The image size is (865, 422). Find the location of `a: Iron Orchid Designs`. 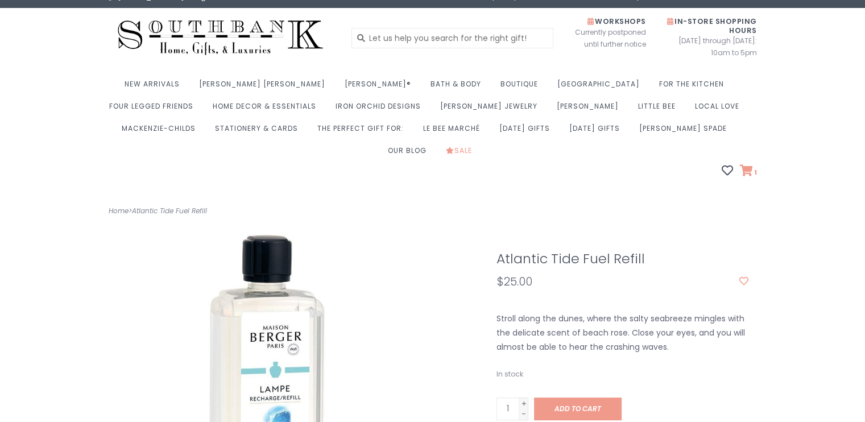

a: Iron Orchid Designs is located at coordinates (381, 109).